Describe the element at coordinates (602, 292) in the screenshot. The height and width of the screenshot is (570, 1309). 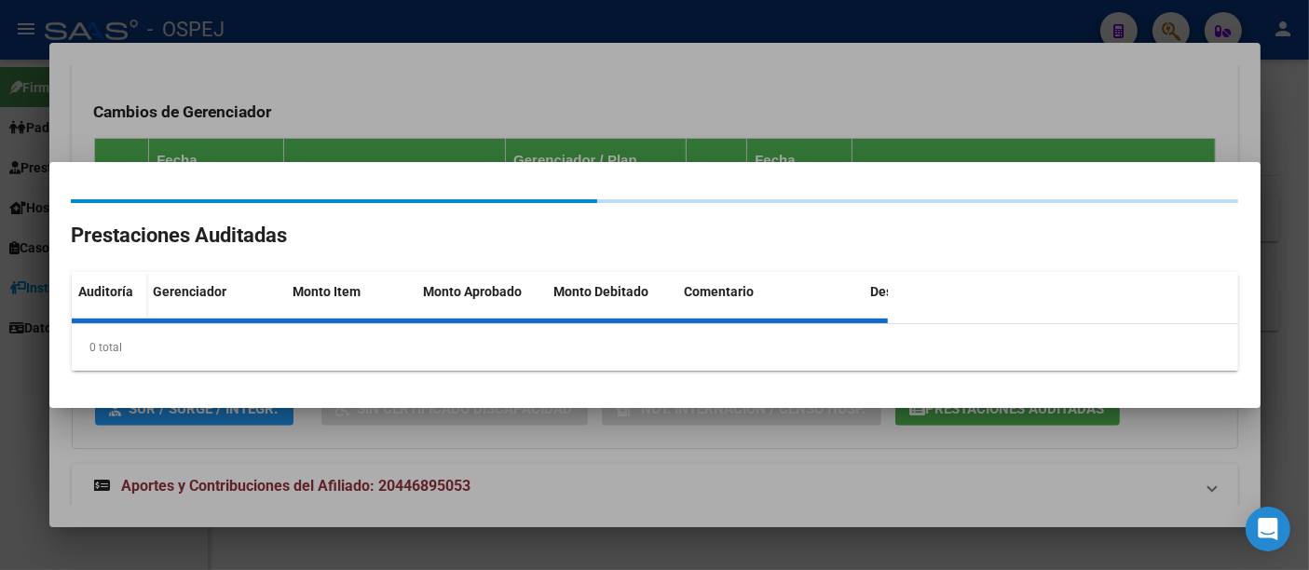
I see `span: Monto Debitado` at that location.